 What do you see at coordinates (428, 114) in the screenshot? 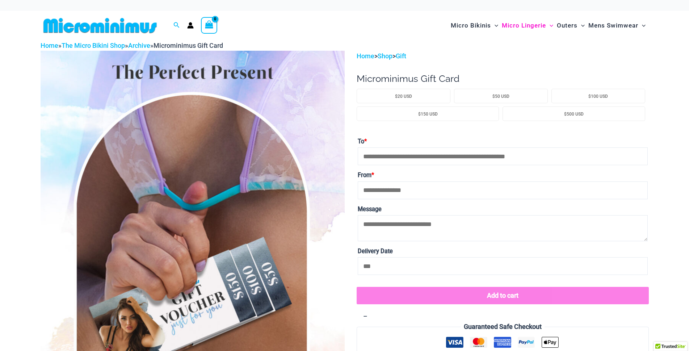
I see `span: $150 USD` at bounding box center [428, 114].